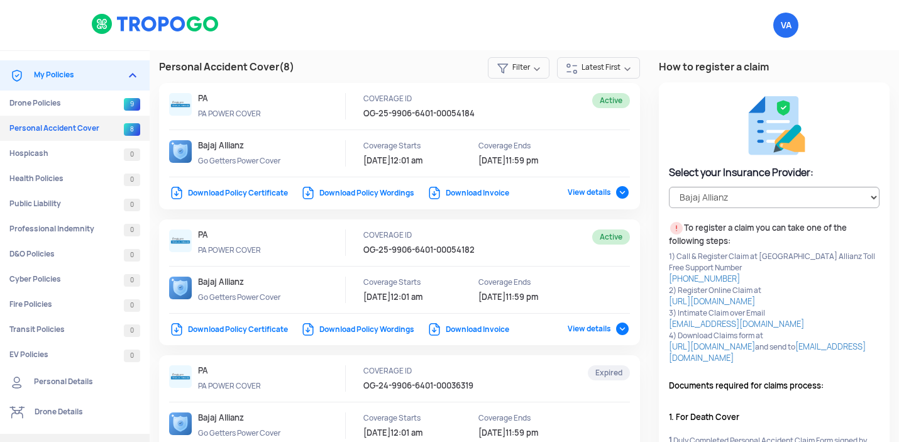 This screenshot has width=899, height=442. What do you see at coordinates (756, 386) in the screenshot?
I see `span: Documents required for claims process:` at bounding box center [756, 386].